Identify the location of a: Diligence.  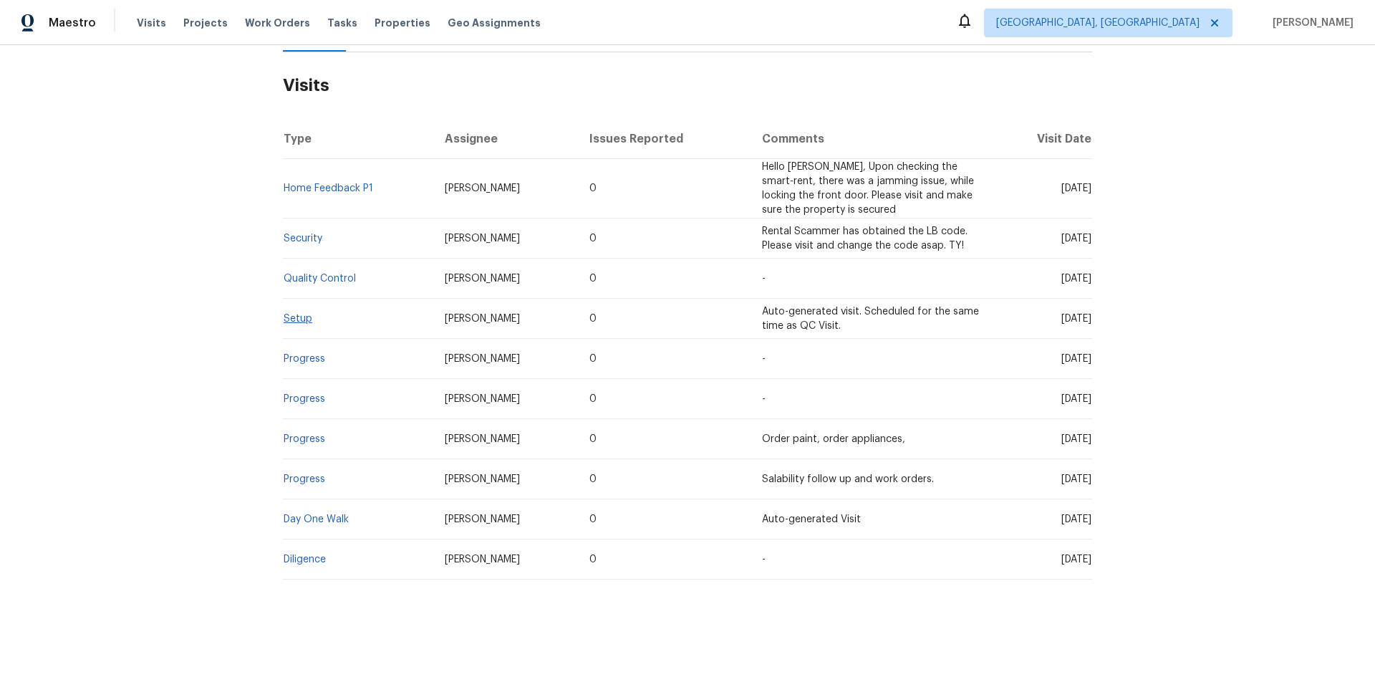
(304, 559).